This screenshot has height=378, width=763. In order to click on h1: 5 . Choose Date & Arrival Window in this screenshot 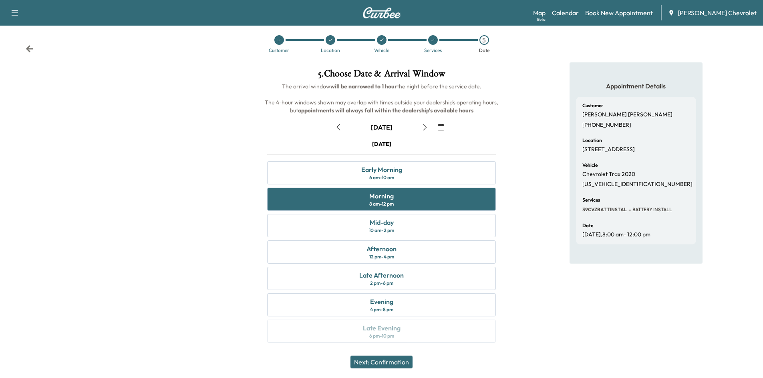, I will do `click(381, 76)`.